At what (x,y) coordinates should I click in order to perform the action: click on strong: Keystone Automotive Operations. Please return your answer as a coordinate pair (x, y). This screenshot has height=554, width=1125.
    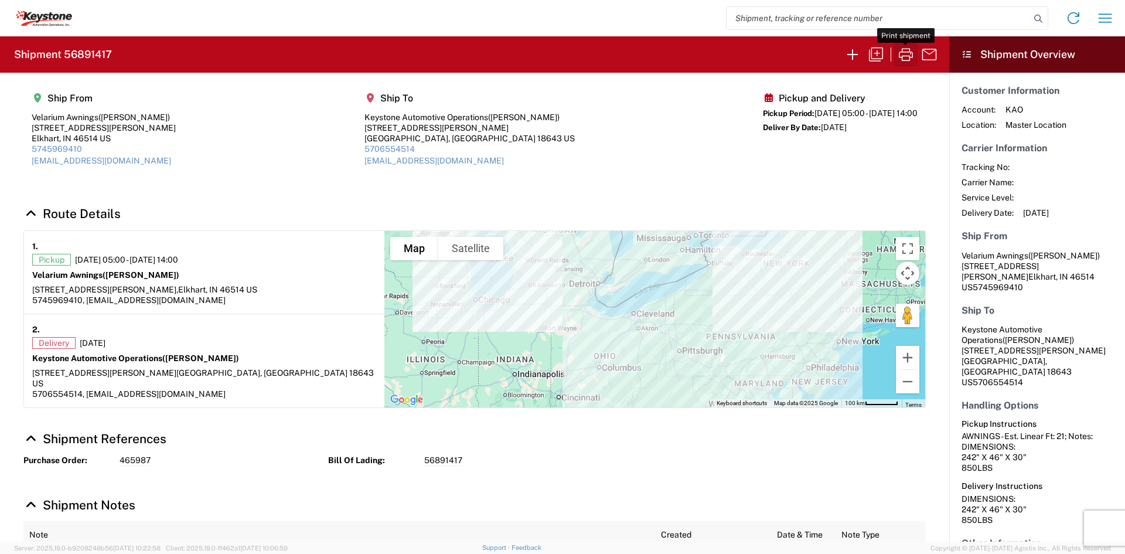
    Looking at the image, I should click on (135, 358).